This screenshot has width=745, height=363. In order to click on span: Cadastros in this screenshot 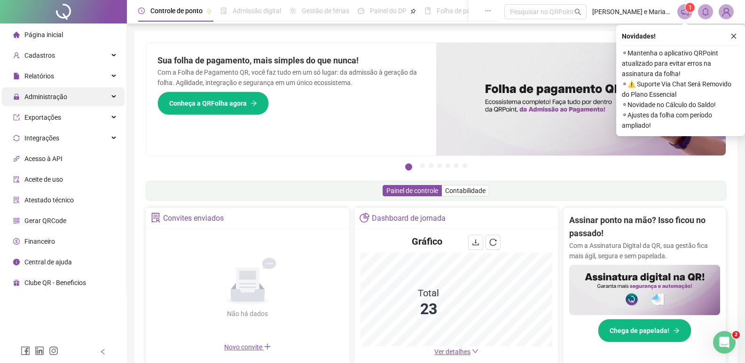, I will do `click(39, 55)`.